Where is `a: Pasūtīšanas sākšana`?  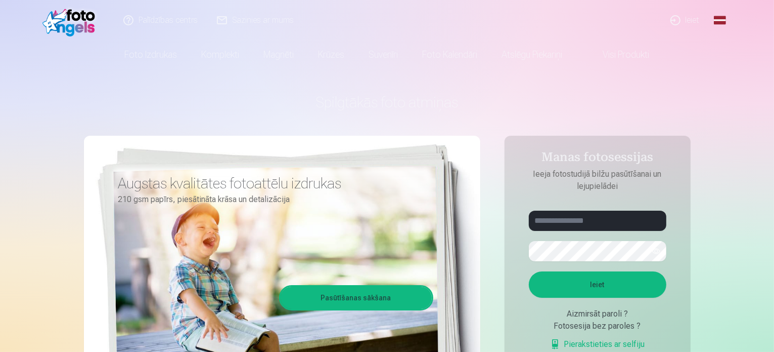 a: Pasūtīšanas sākšana is located at coordinates (356, 297).